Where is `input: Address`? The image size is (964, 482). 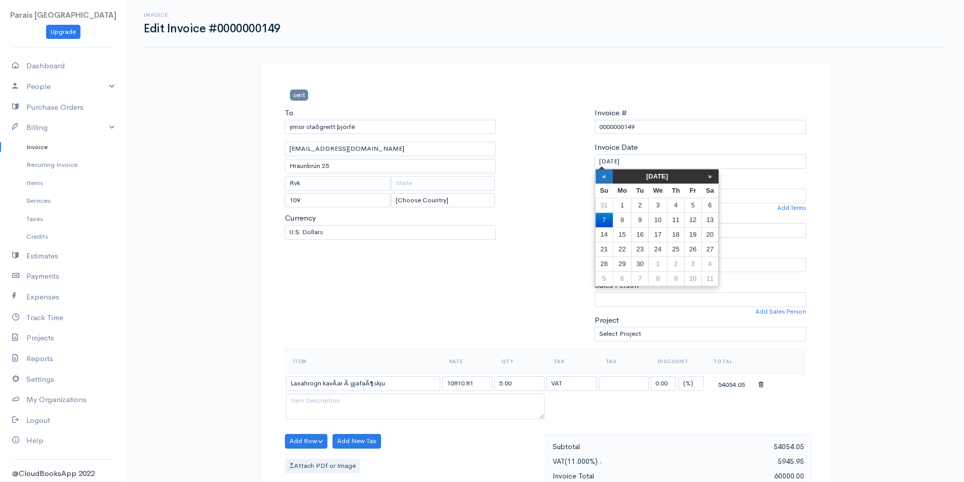 input: Address is located at coordinates (391, 166).